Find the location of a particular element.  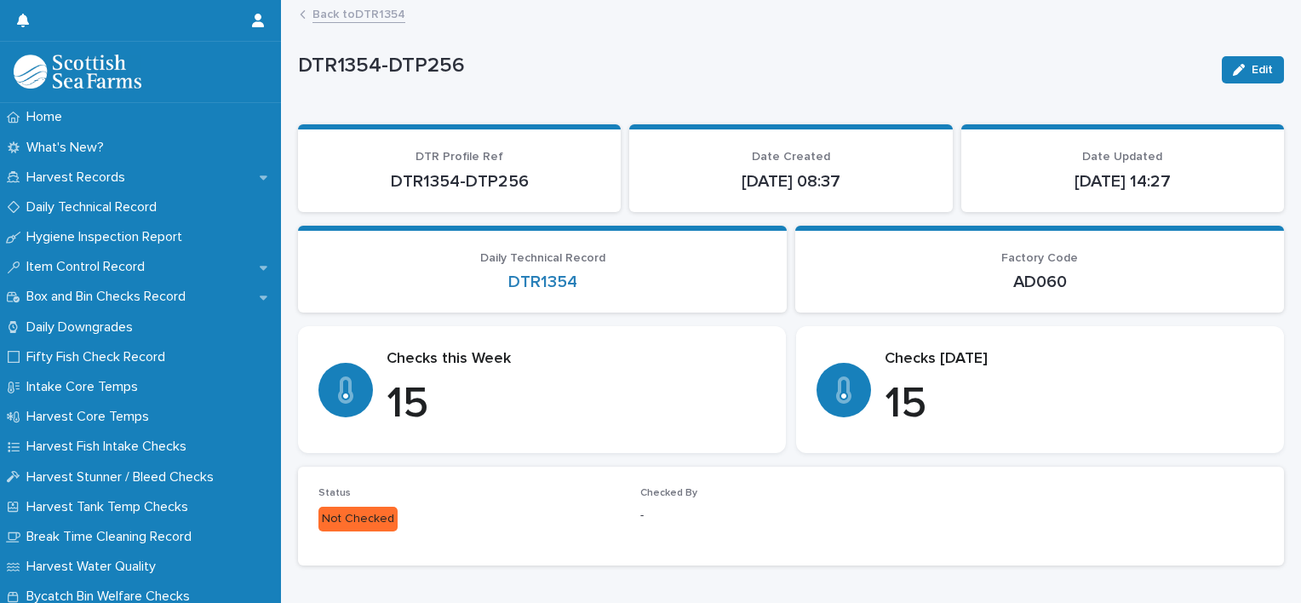

p: Break Time Cleaning Record is located at coordinates (112, 537).